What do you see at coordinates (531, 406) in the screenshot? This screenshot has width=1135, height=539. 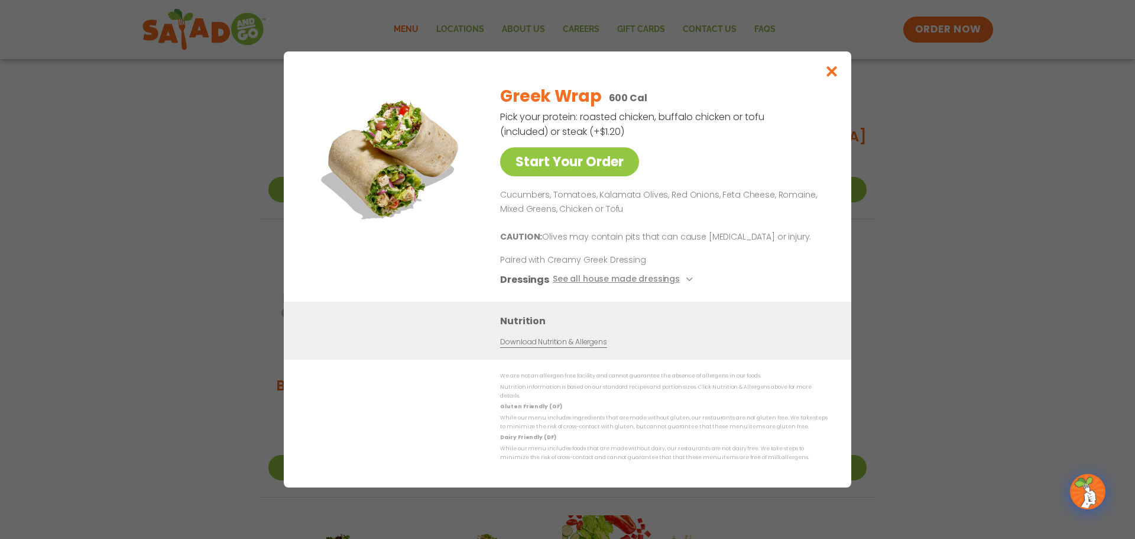 I see `strong: Gluten Friendly (GF)` at bounding box center [531, 406].